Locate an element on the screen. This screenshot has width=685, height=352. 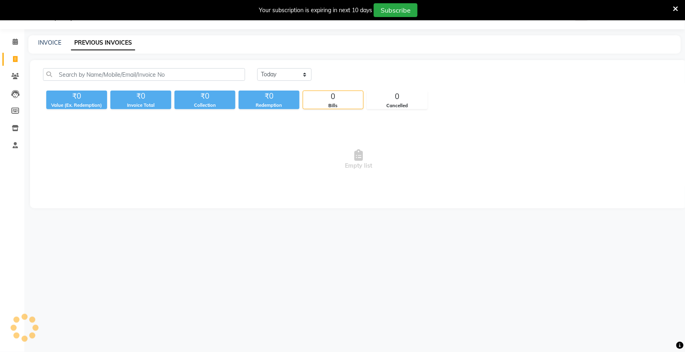
div: Bills is located at coordinates (333, 105).